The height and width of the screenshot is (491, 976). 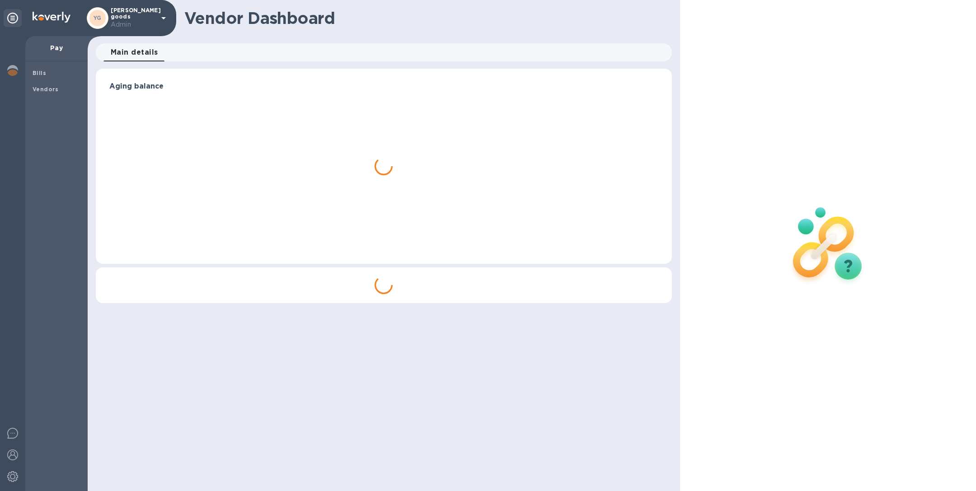 I want to click on b: Vendors, so click(x=46, y=89).